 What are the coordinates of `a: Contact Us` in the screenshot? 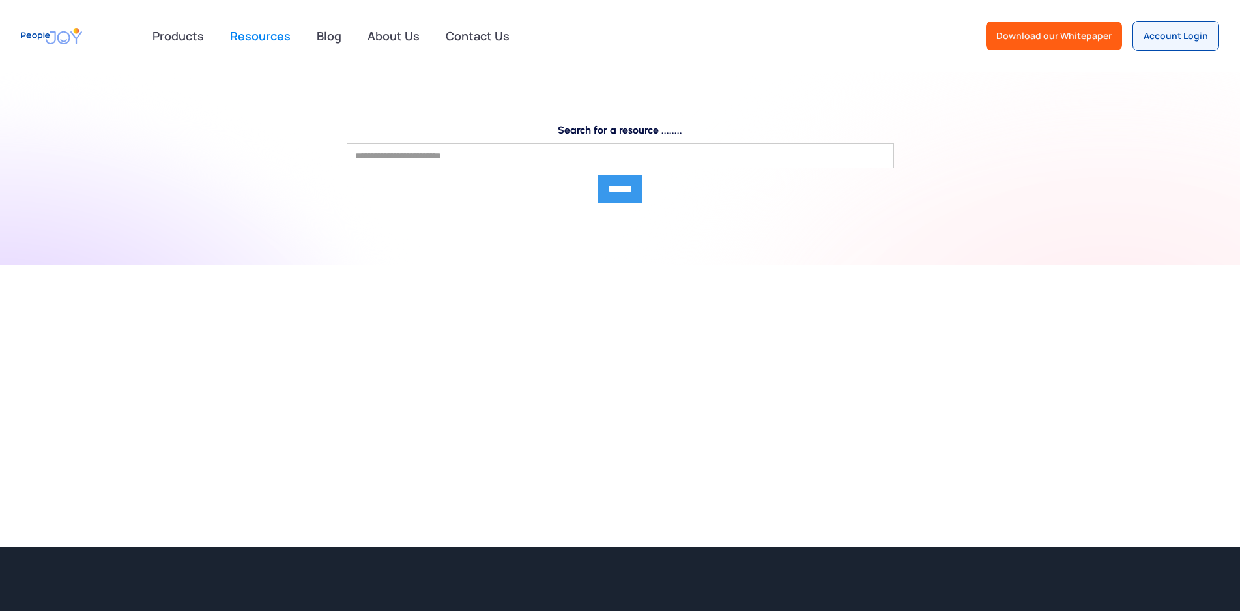 It's located at (478, 36).